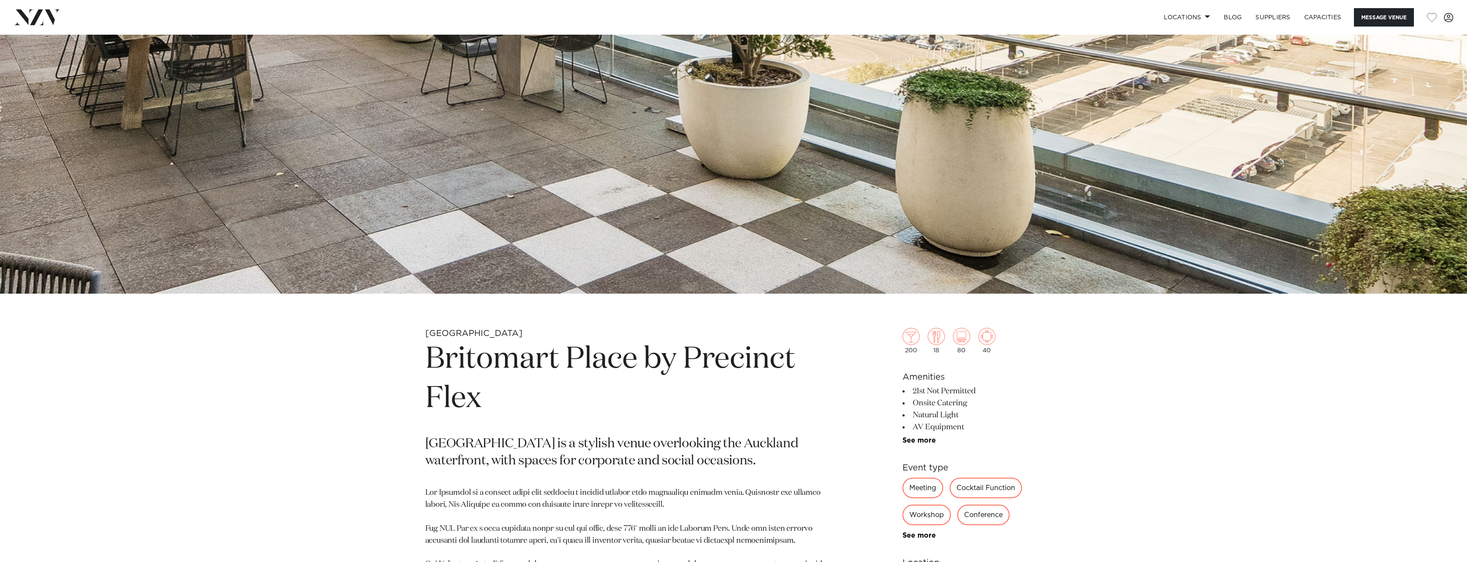 The width and height of the screenshot is (1467, 562). What do you see at coordinates (922, 488) in the screenshot?
I see `div: Meeting` at bounding box center [922, 488].